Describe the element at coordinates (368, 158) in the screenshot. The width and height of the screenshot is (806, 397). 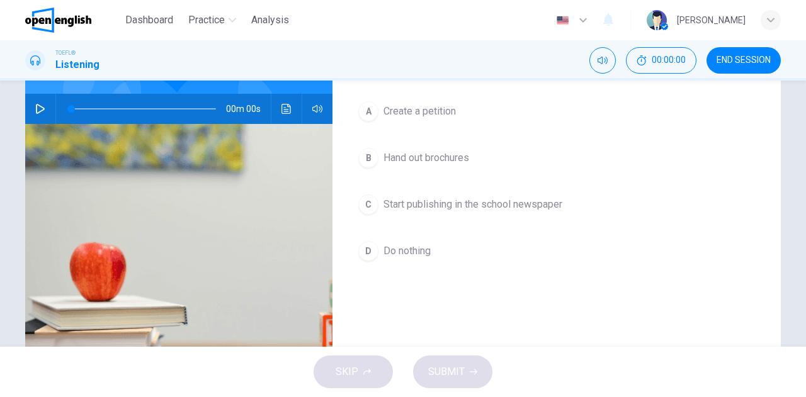
I see `div: B` at that location.